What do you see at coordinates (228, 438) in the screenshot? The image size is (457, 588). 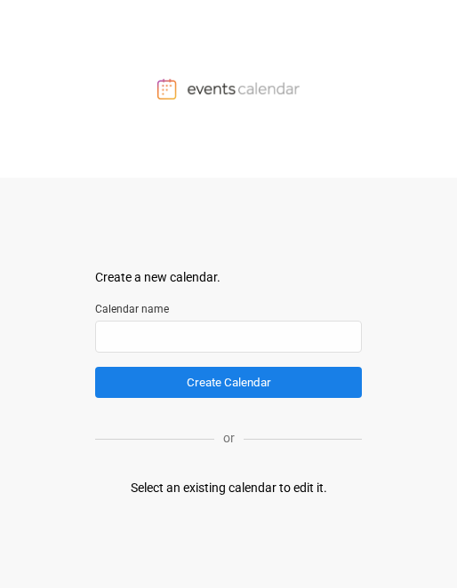 I see `p: or` at bounding box center [228, 438].